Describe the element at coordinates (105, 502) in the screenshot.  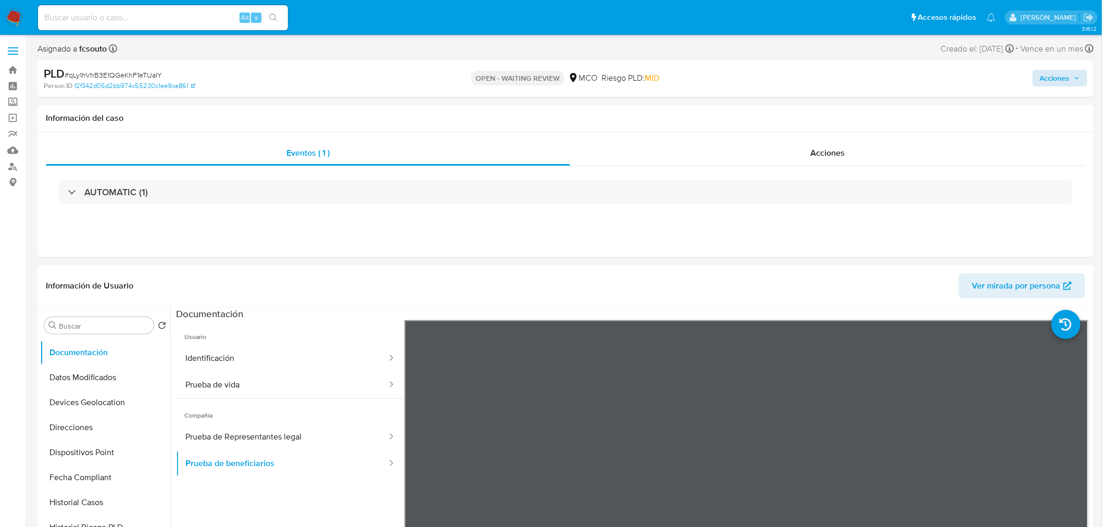
I see `button: Historial Casos` at that location.